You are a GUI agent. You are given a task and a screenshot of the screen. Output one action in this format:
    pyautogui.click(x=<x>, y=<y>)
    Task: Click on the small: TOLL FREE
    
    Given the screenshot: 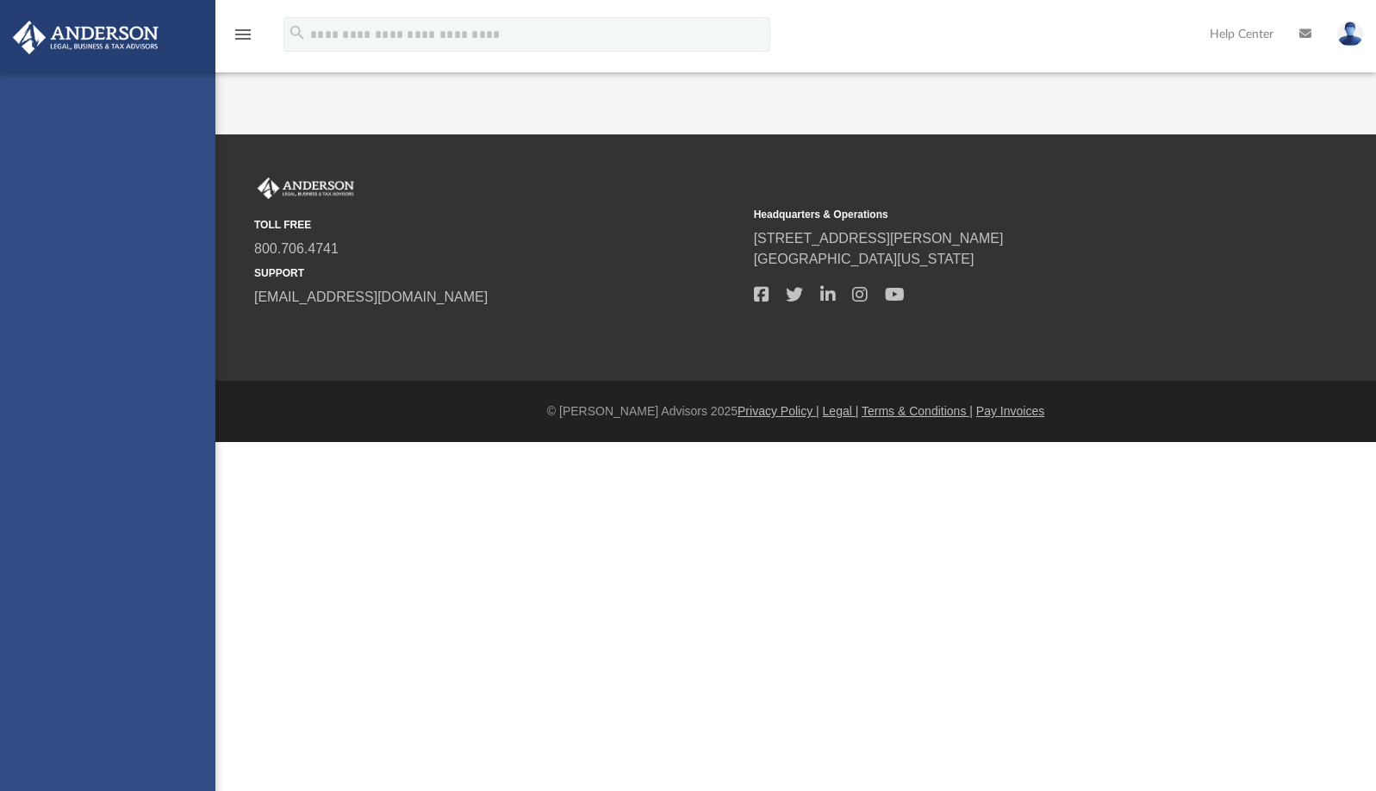 What is the action you would take?
    pyautogui.click(x=498, y=225)
    